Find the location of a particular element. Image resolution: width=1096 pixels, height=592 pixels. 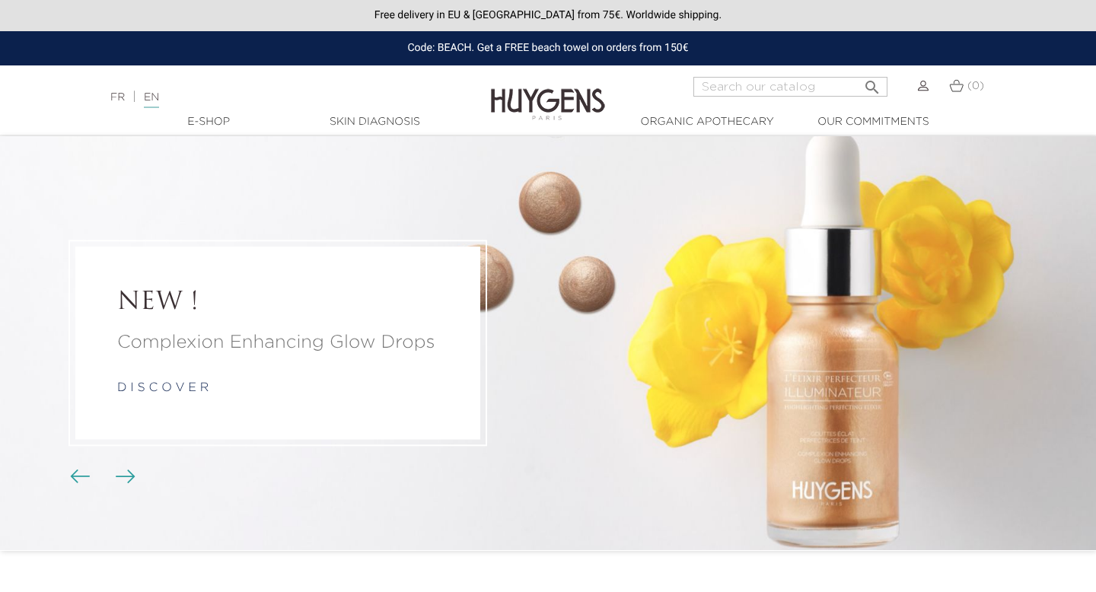

a: Skin Diagnosis is located at coordinates (374, 122).